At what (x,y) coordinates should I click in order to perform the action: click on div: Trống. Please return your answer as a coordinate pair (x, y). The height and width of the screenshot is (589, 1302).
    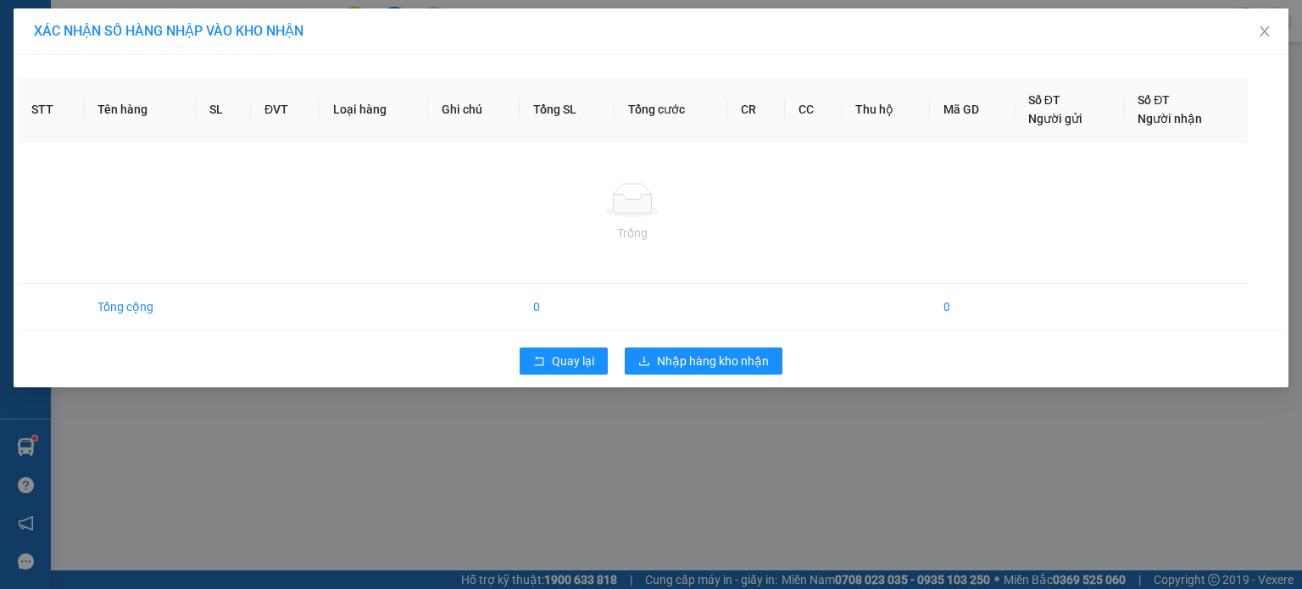
    Looking at the image, I should click on (633, 233).